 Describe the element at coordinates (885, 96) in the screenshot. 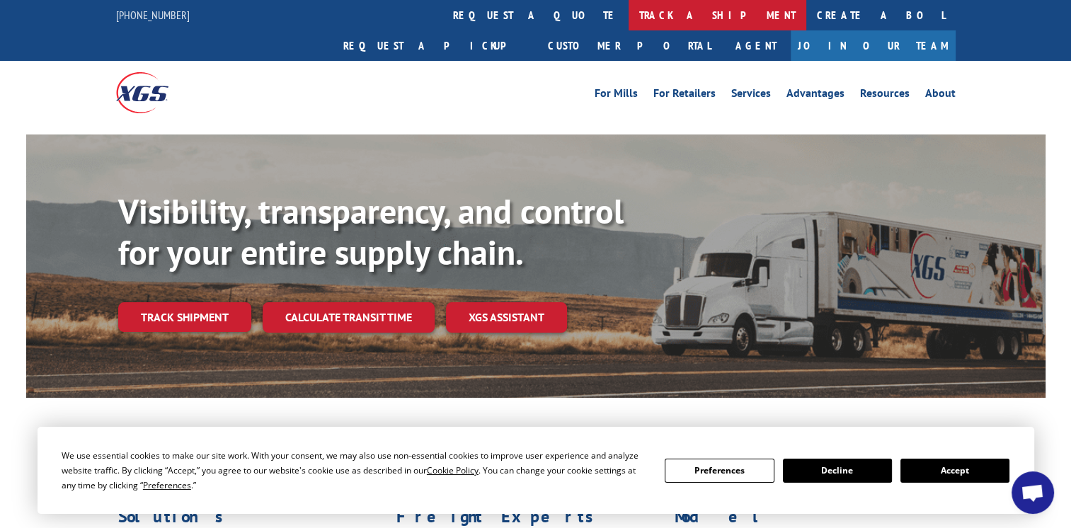

I see `a: Resources` at that location.